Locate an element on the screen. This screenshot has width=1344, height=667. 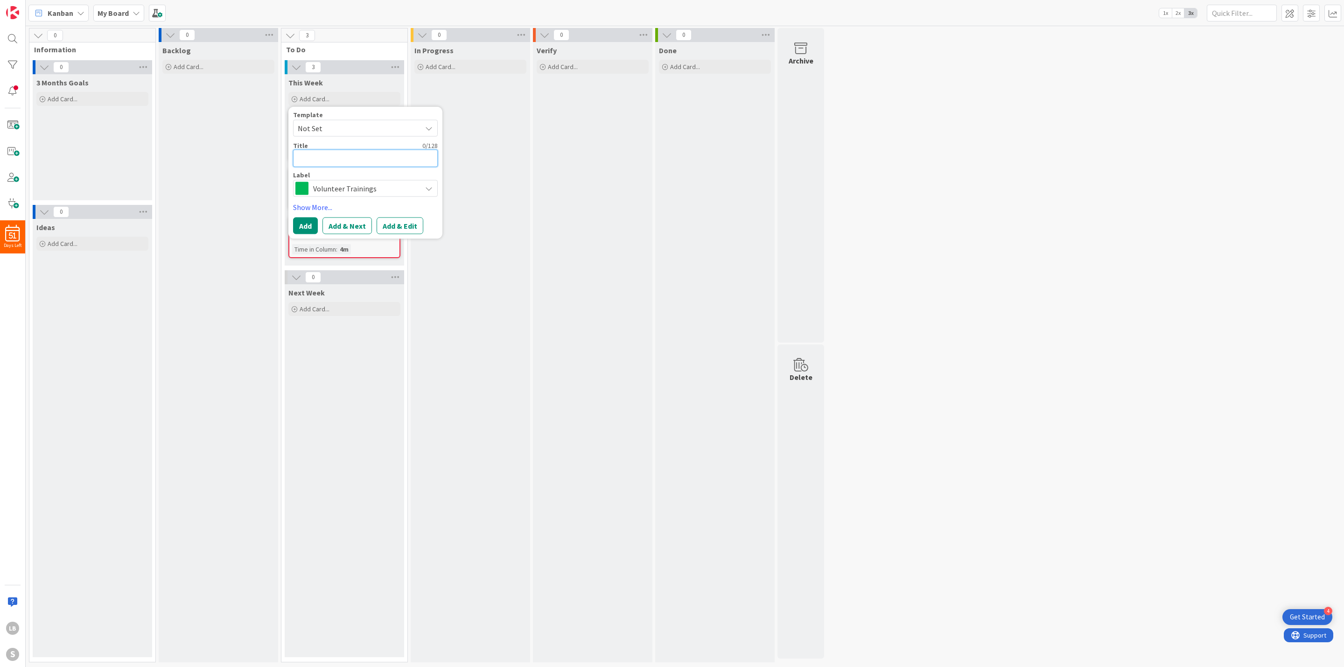
span: 2x is located at coordinates (1178, 13).